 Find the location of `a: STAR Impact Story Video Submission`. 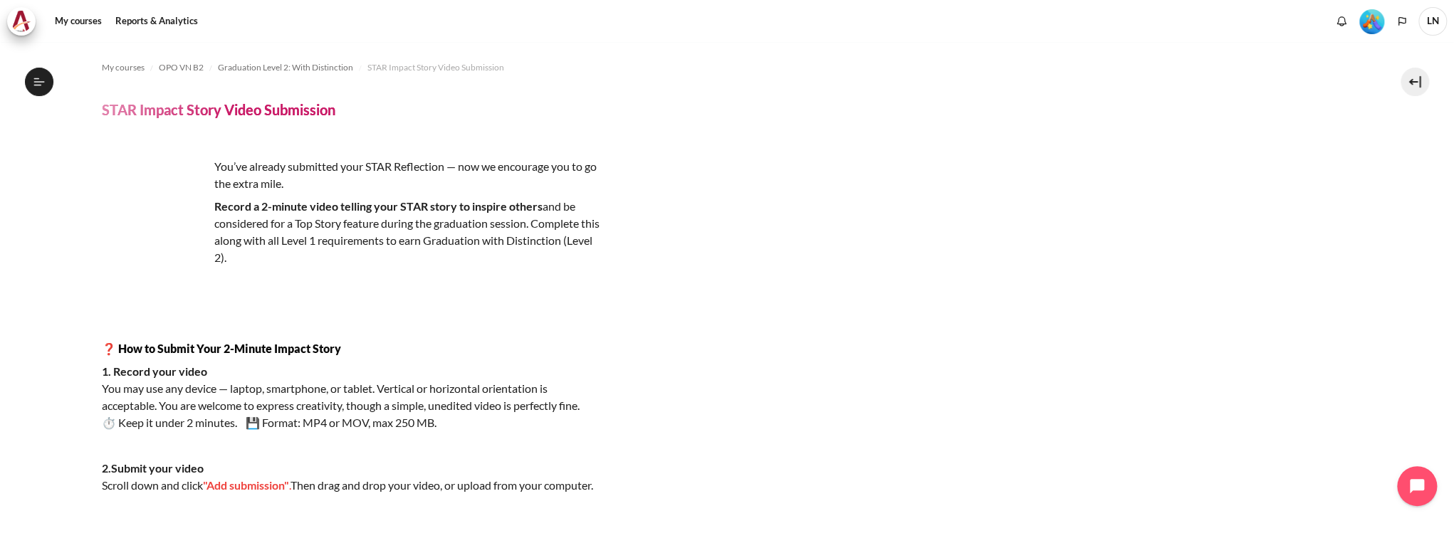

a: STAR Impact Story Video Submission is located at coordinates (436, 68).